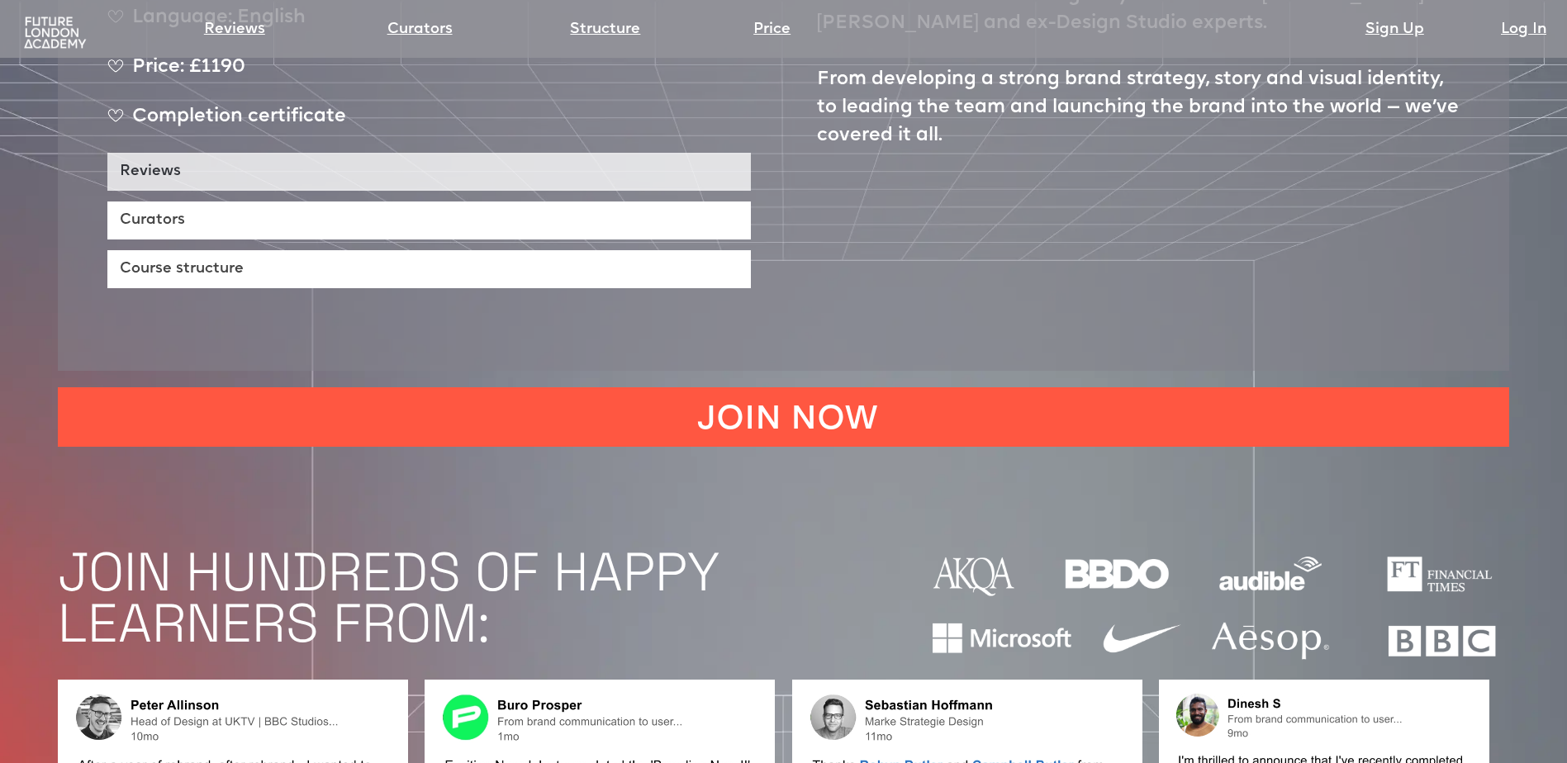 The height and width of the screenshot is (763, 1567). What do you see at coordinates (429, 74) in the screenshot?
I see `div: Price: £1190` at bounding box center [429, 74].